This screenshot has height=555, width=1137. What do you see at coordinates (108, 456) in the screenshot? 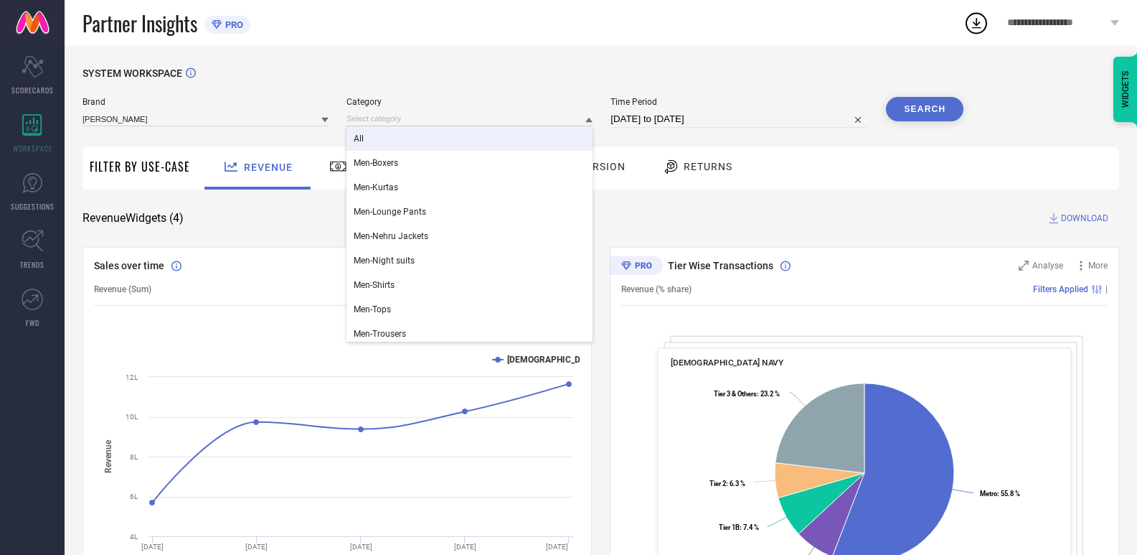
I see `tspan: Revenue` at bounding box center [108, 456].